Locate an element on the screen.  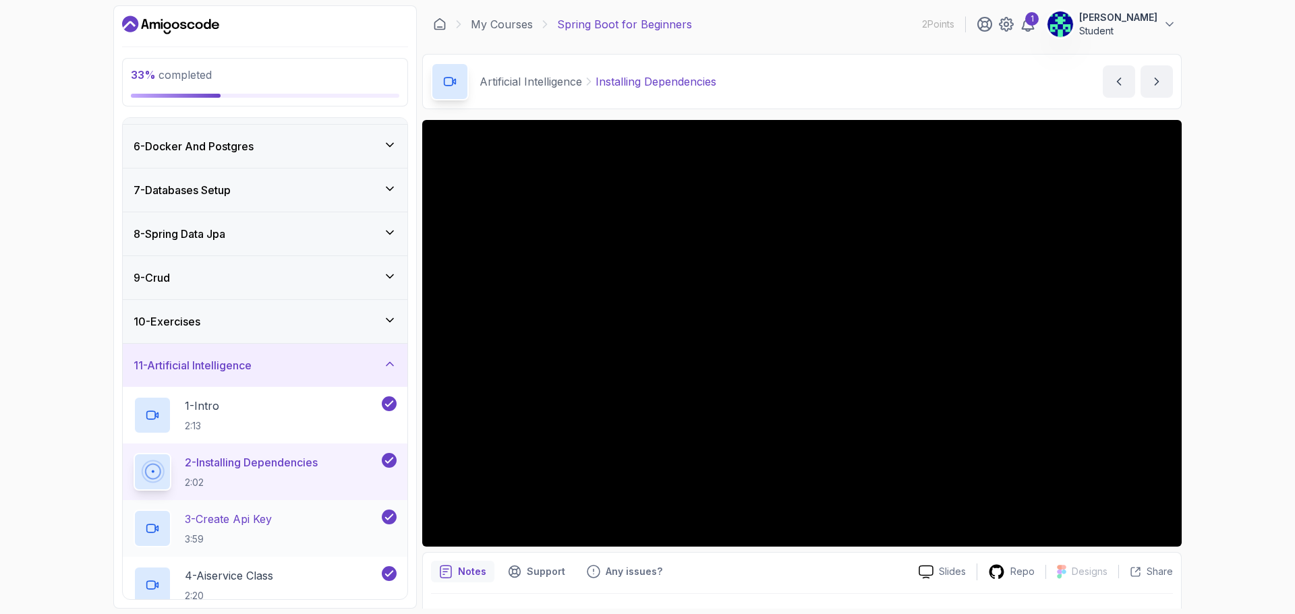
p: Installing Dependencies is located at coordinates (655, 82).